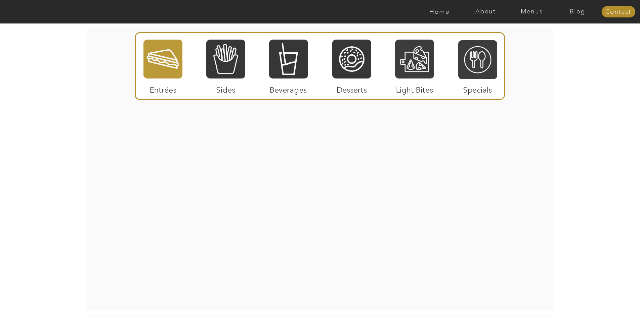 This screenshot has height=317, width=640. I want to click on a: Blog, so click(577, 12).